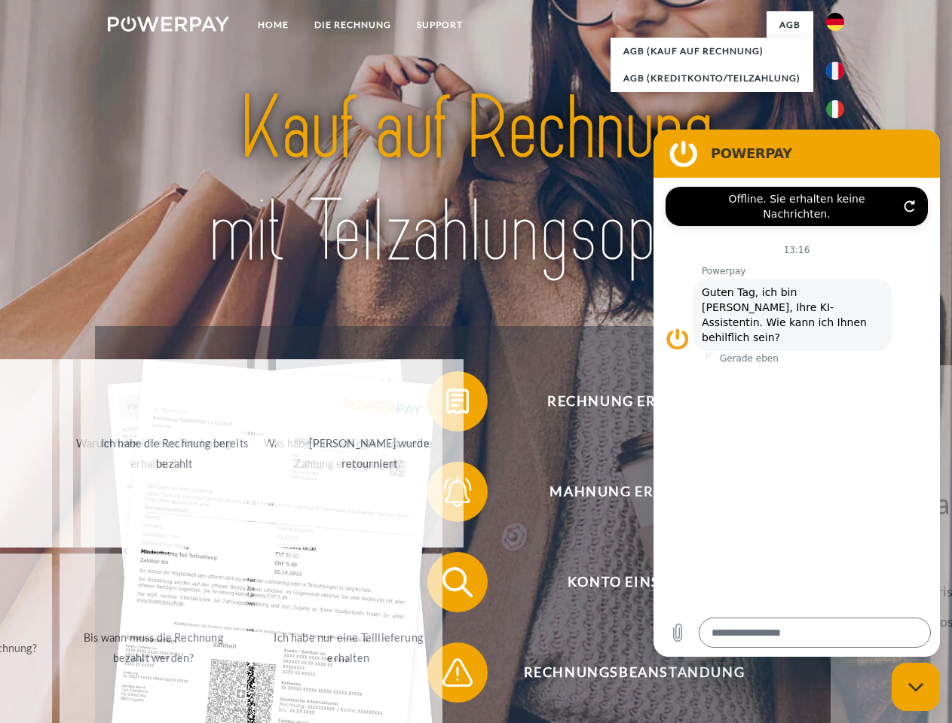 The image size is (952, 723). I want to click on div: Bis wann muss die Rechnung bezahlt werden?, so click(153, 648).